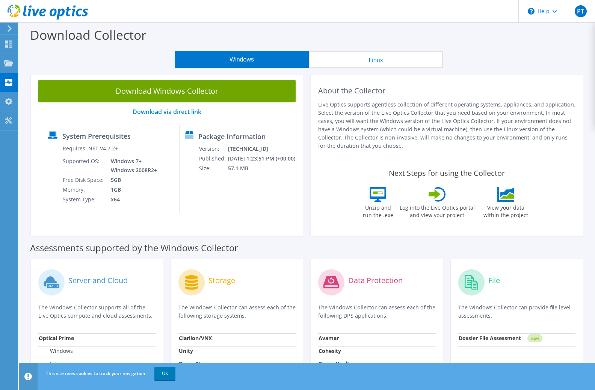 The image size is (595, 390). What do you see at coordinates (237, 312) in the screenshot?
I see `p: The Windows Collector can assess each of the following storage systems.` at bounding box center [237, 312].